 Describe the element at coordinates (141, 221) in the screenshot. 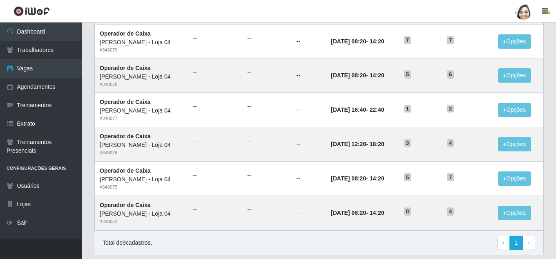

I see `div: # 348073` at that location.